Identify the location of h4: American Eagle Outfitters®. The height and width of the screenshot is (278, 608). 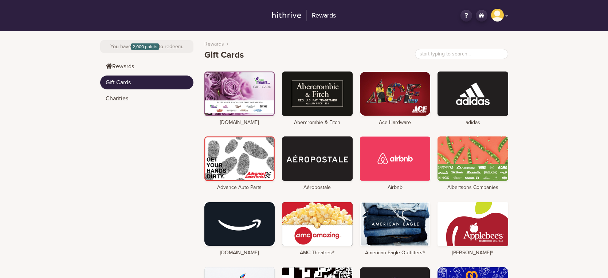
(395, 252).